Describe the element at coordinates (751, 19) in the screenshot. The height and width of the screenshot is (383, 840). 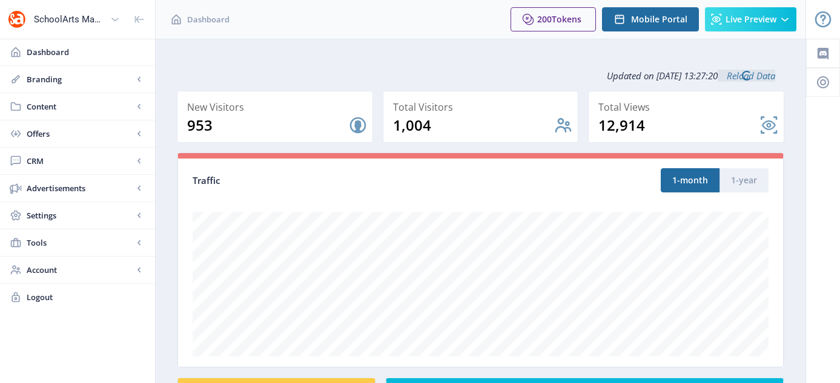
I see `span: Live Preview` at that location.